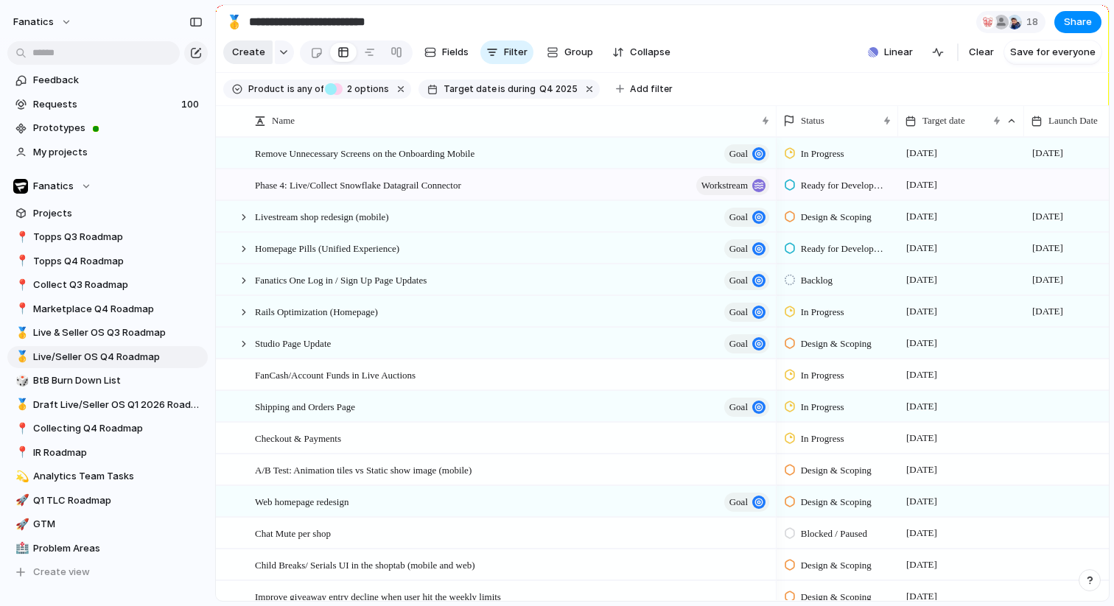 This screenshot has width=1114, height=606. What do you see at coordinates (293, 533) in the screenshot?
I see `span: Chat Mute per shop` at bounding box center [293, 533].